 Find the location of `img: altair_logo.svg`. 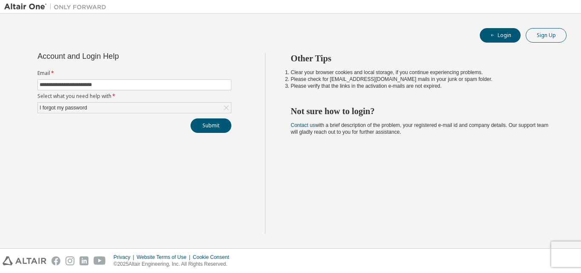

img: altair_logo.svg is located at coordinates (24, 260).